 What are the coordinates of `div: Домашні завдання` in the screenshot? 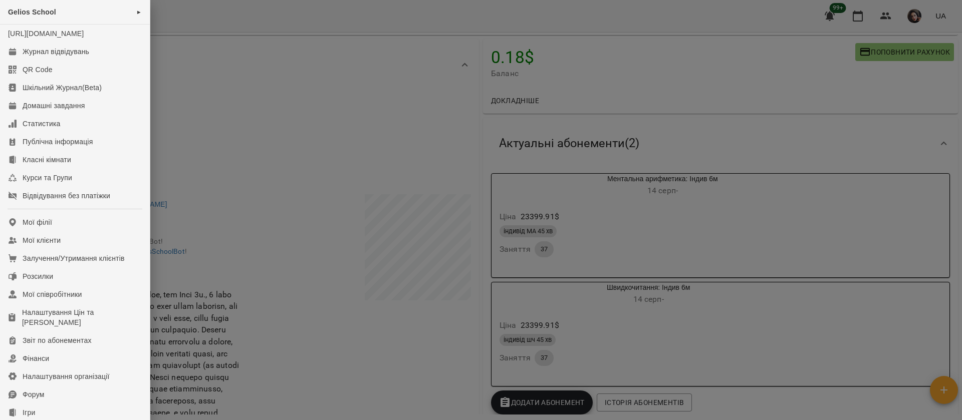 It's located at (54, 106).